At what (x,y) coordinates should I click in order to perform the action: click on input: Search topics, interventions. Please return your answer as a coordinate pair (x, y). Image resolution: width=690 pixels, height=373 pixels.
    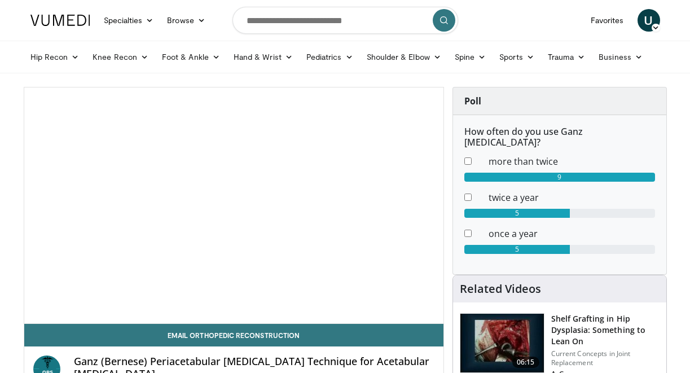
    Looking at the image, I should click on (345, 20).